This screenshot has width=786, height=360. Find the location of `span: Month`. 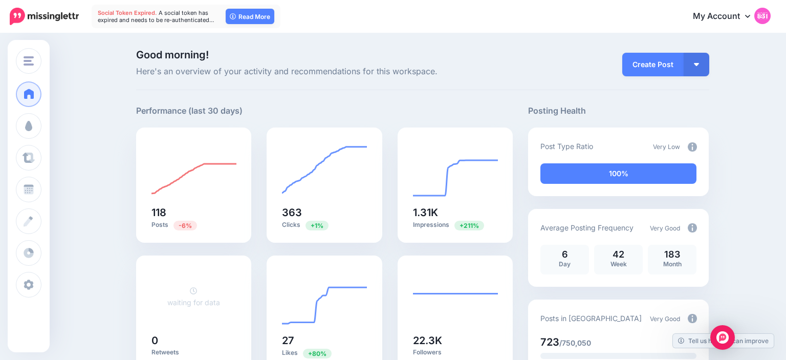

span: Month is located at coordinates (673, 264).